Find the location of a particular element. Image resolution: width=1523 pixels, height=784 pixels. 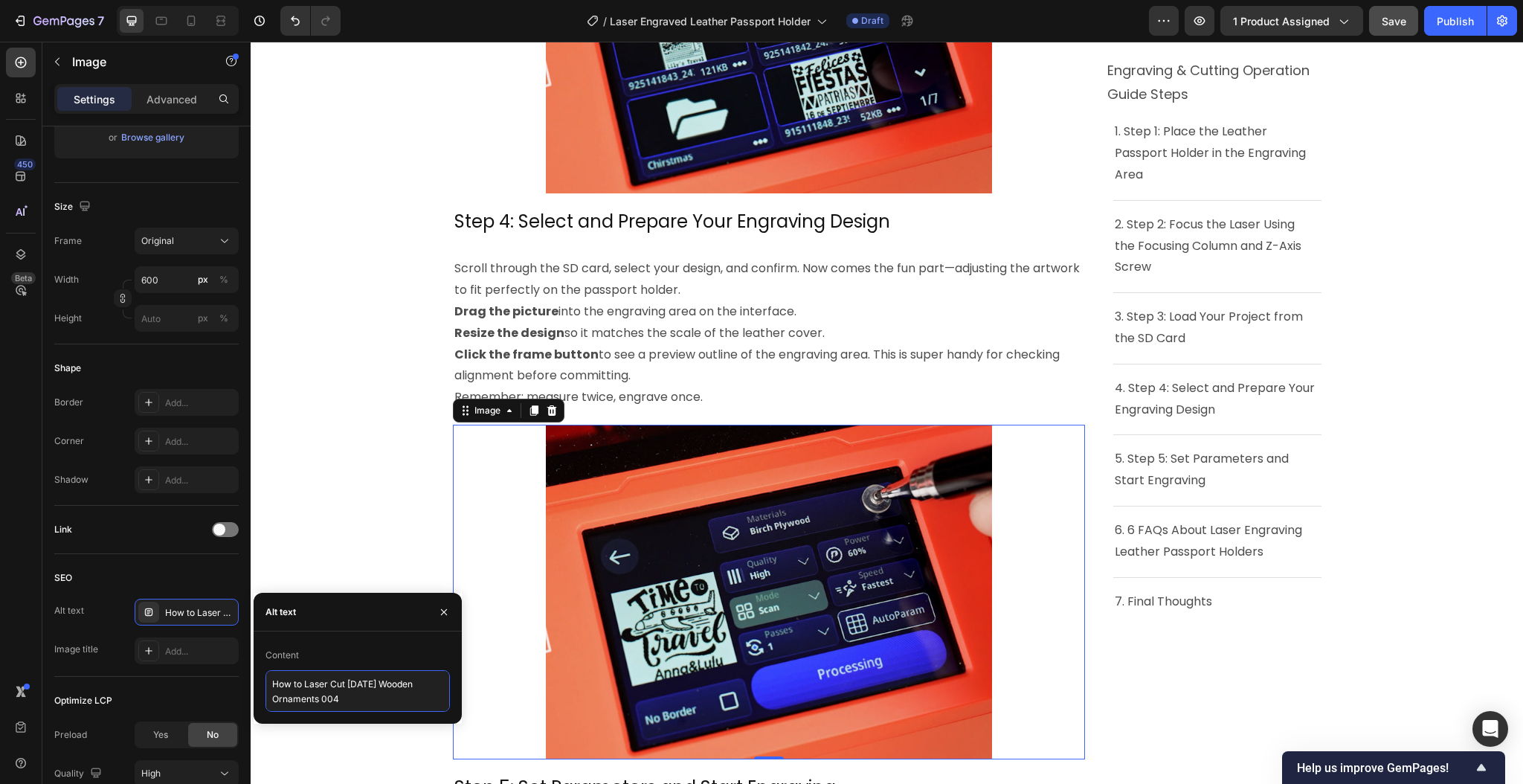

p: Remember: measure twice, engrave once. is located at coordinates (519, 356).